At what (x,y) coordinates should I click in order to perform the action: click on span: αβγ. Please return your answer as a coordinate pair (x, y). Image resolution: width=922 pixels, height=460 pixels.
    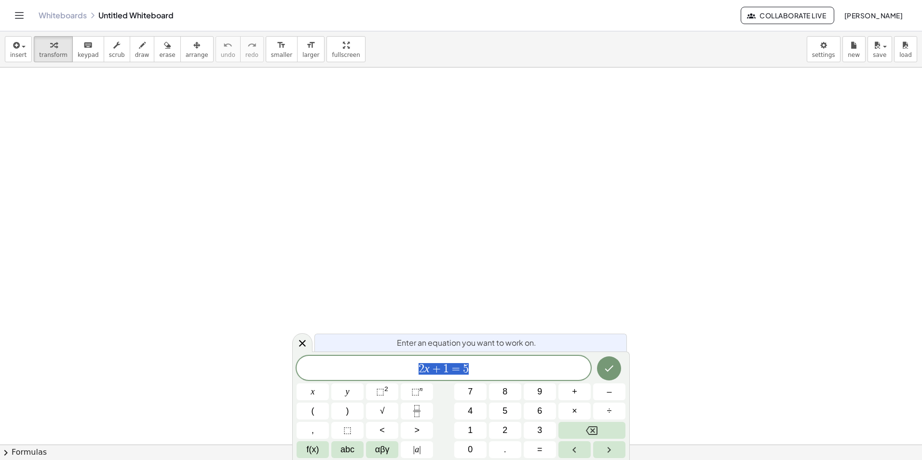
    Looking at the image, I should click on (383, 450).